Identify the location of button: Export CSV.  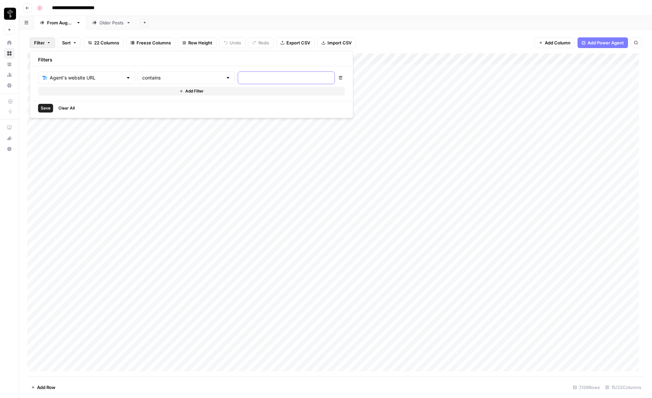
(295, 43).